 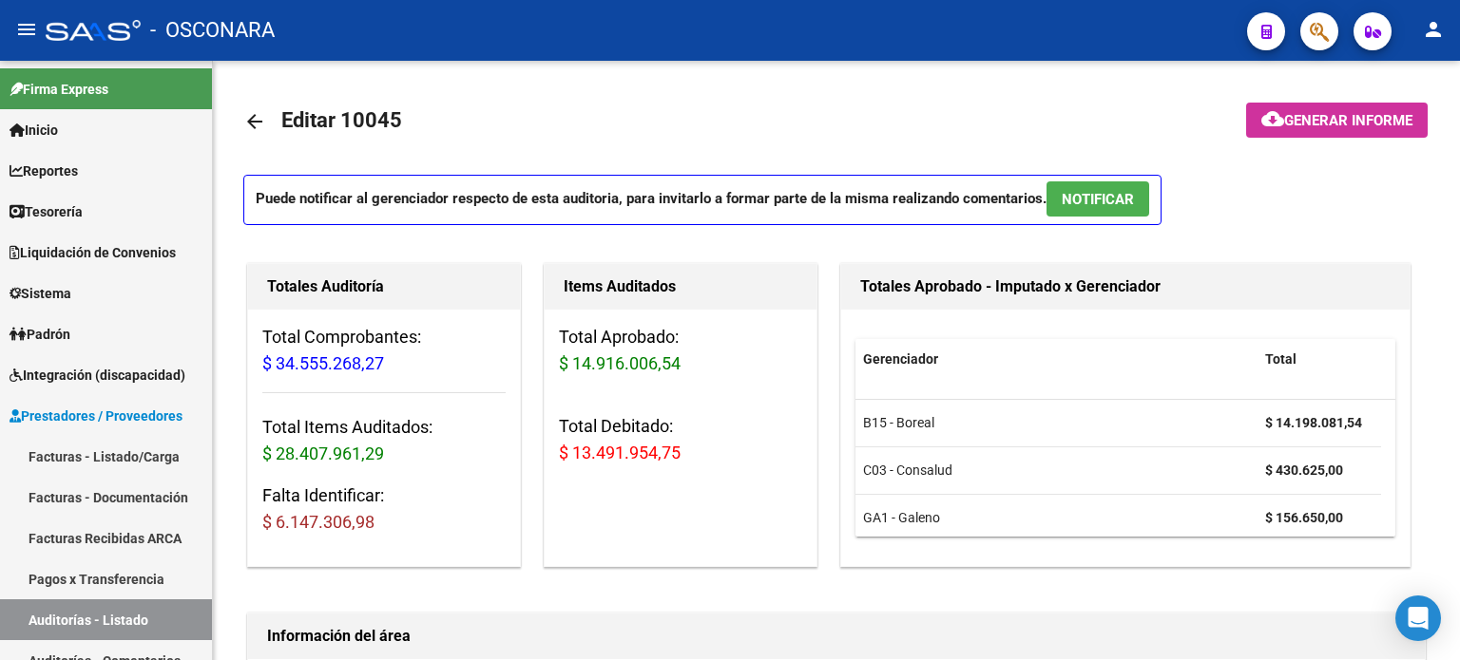 I want to click on span: Prestadores / Proveedores, so click(x=96, y=416).